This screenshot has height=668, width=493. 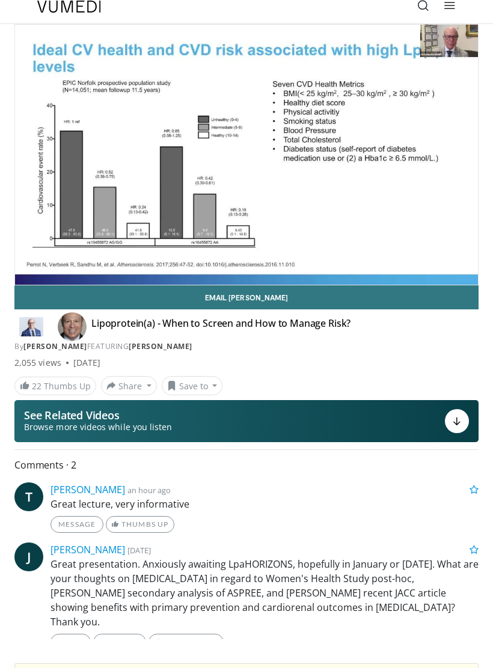 What do you see at coordinates (38, 363) in the screenshot?
I see `span: 2,055 views` at bounding box center [38, 363].